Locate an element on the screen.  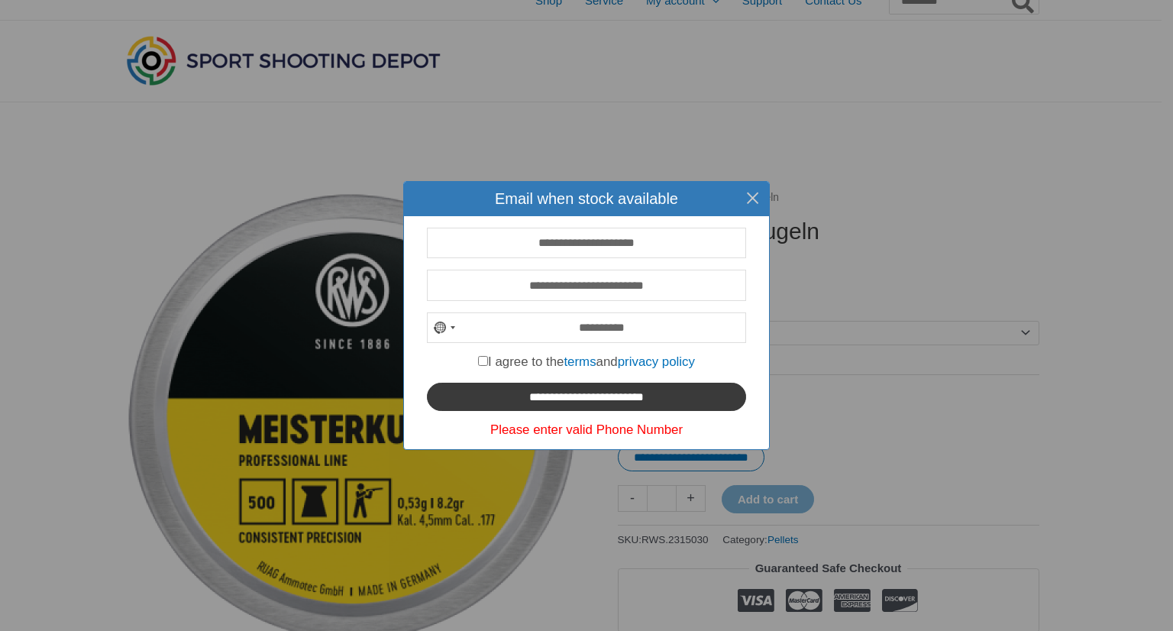
div: Please enter valid Phone Number is located at coordinates (587, 430).